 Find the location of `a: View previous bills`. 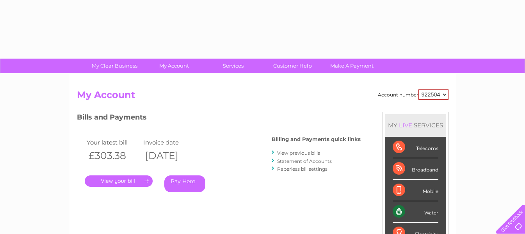

a: View previous bills is located at coordinates (299, 153).